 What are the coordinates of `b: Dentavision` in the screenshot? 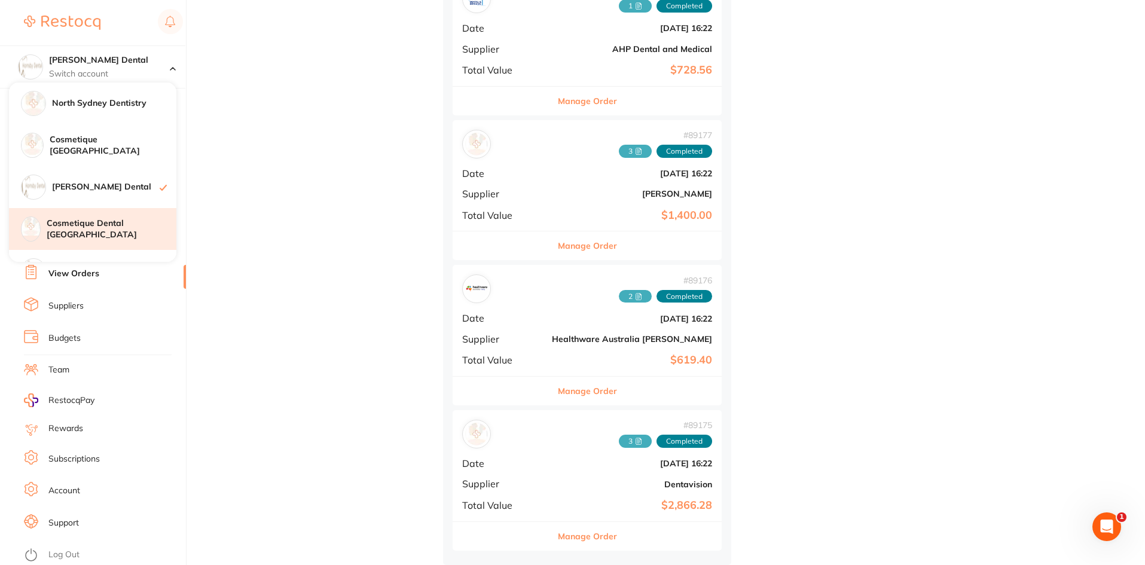 It's located at (632, 484).